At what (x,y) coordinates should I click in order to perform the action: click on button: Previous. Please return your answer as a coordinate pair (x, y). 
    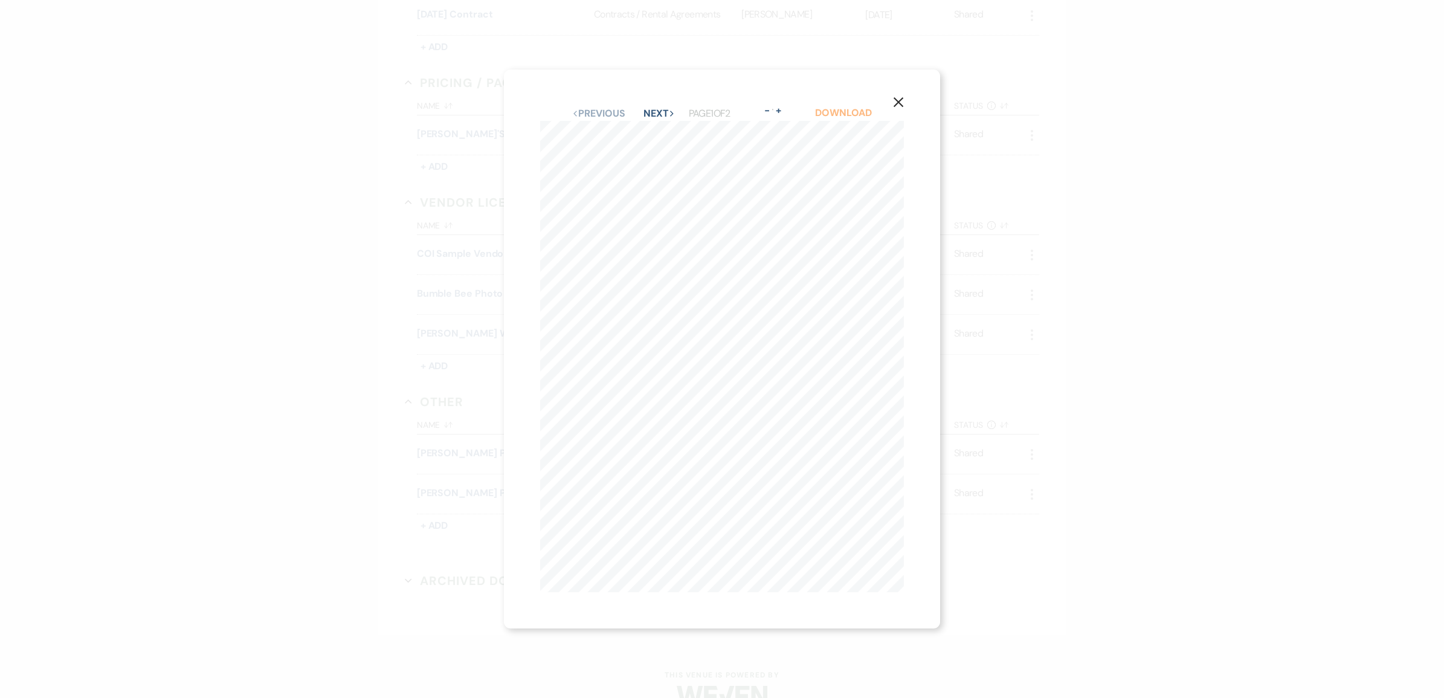
    Looking at the image, I should click on (598, 114).